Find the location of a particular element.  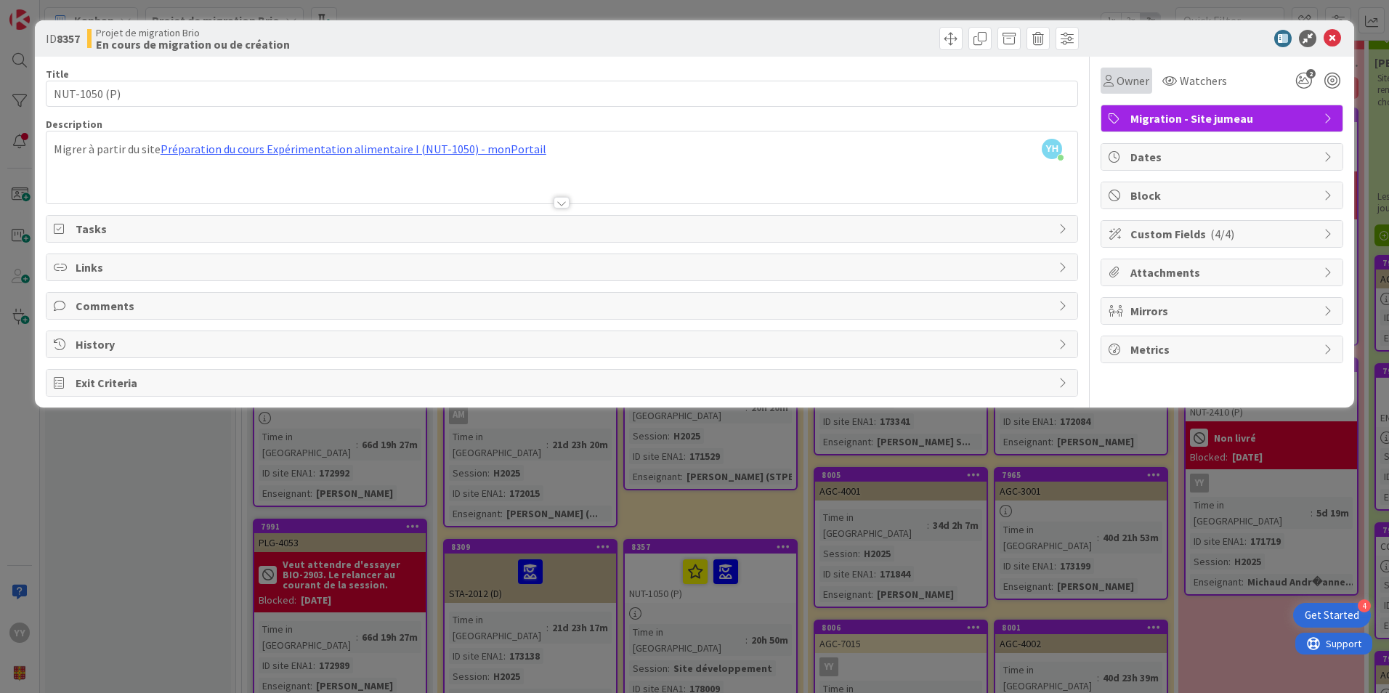

span: Description is located at coordinates (74, 124).